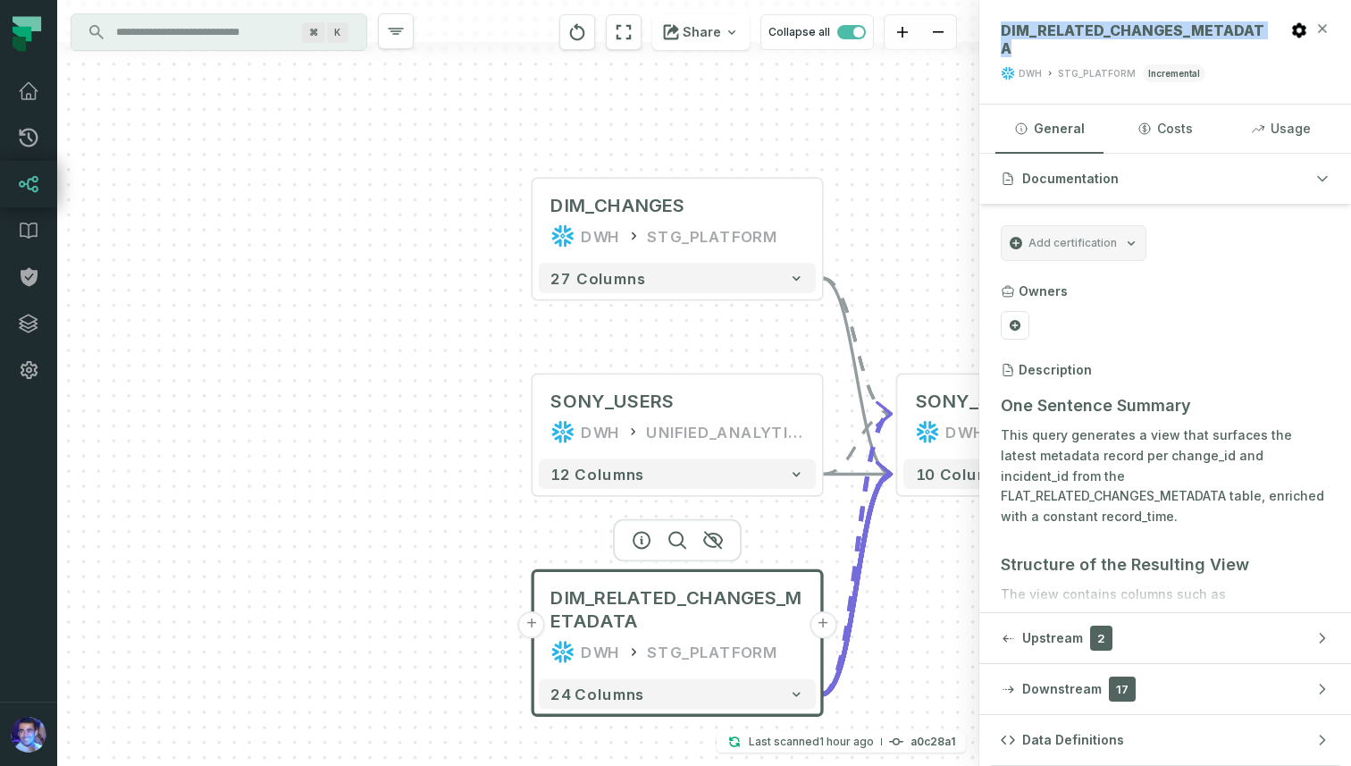 The image size is (1351, 766). What do you see at coordinates (1055, 370) in the screenshot?
I see `h3: Description` at bounding box center [1055, 370].